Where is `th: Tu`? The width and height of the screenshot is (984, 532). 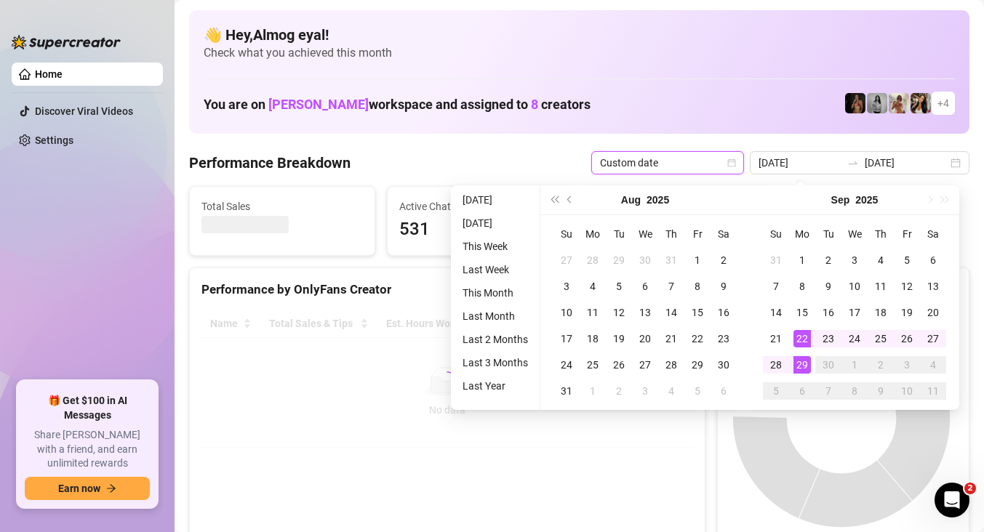 th: Tu is located at coordinates (828, 234).